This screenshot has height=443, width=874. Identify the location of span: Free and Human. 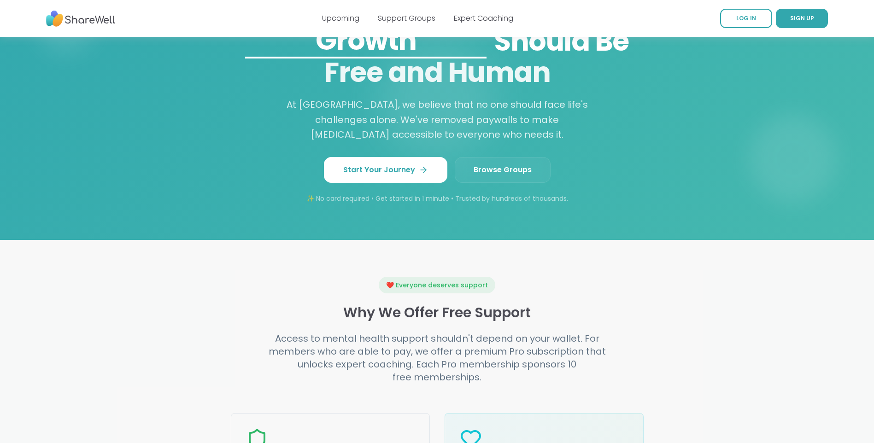
(437, 72).